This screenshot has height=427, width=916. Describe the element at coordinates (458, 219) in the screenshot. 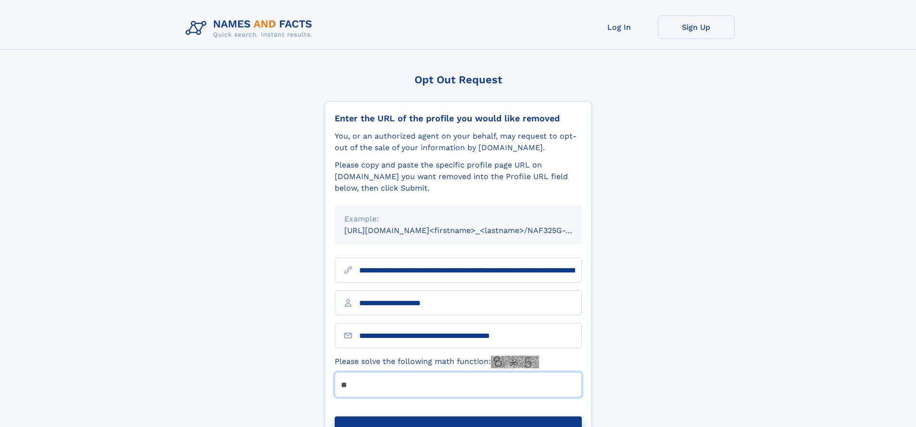

I see `div: Example:` at that location.